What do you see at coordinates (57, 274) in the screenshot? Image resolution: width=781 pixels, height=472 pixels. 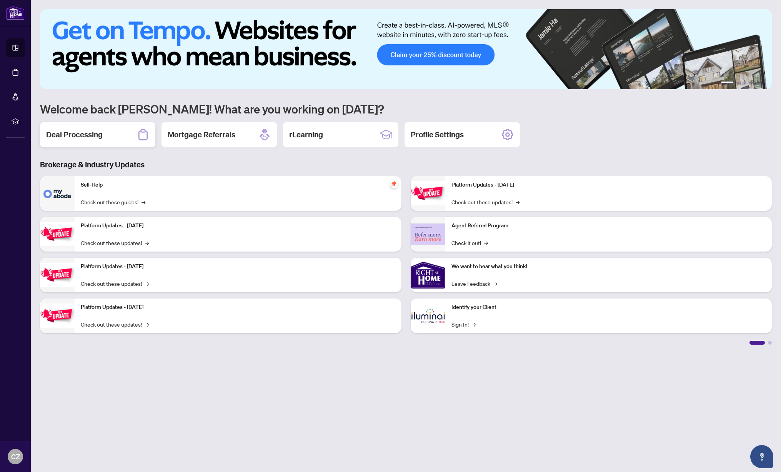 I see `img: Platform Updates - July 21, 2025` at bounding box center [57, 274].